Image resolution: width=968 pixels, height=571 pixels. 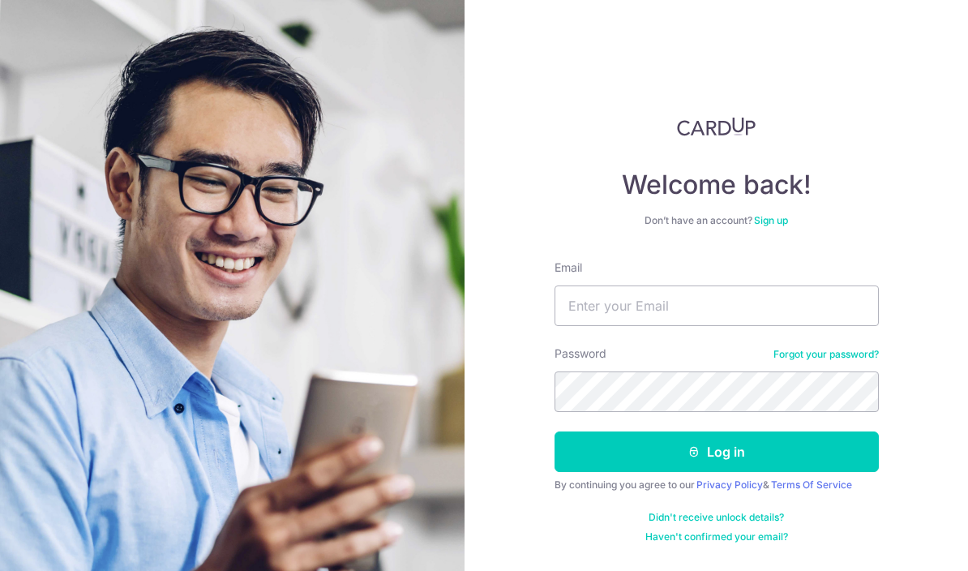 What do you see at coordinates (717, 221) in the screenshot?
I see `div: Don’t have an account?` at bounding box center [717, 221].